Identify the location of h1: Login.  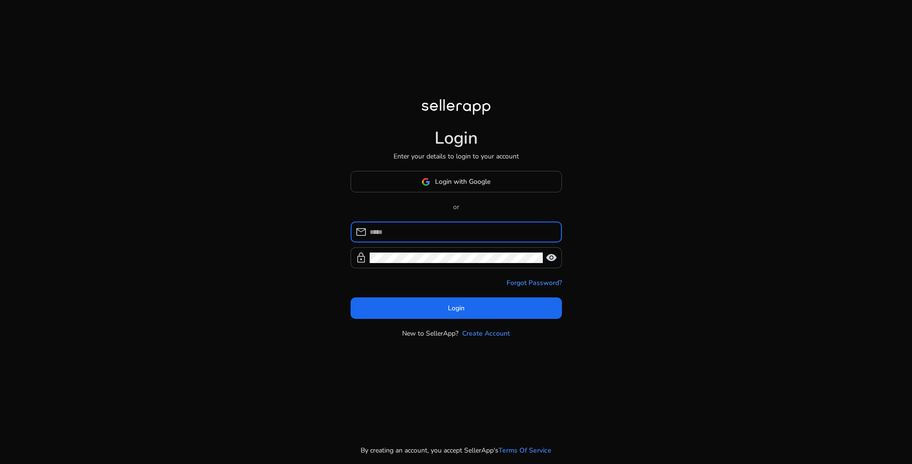
(456, 138).